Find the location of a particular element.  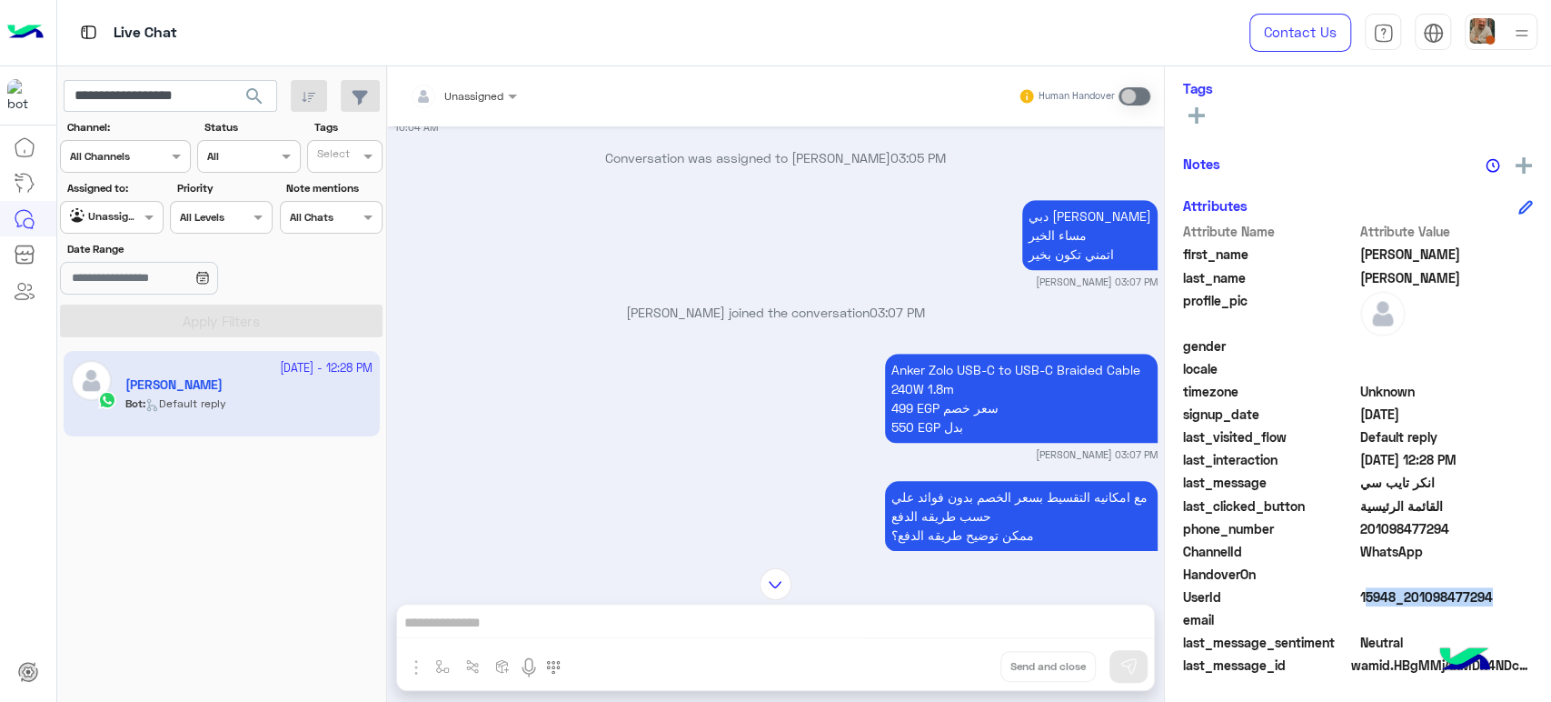

span: timezone is located at coordinates (1270, 391).